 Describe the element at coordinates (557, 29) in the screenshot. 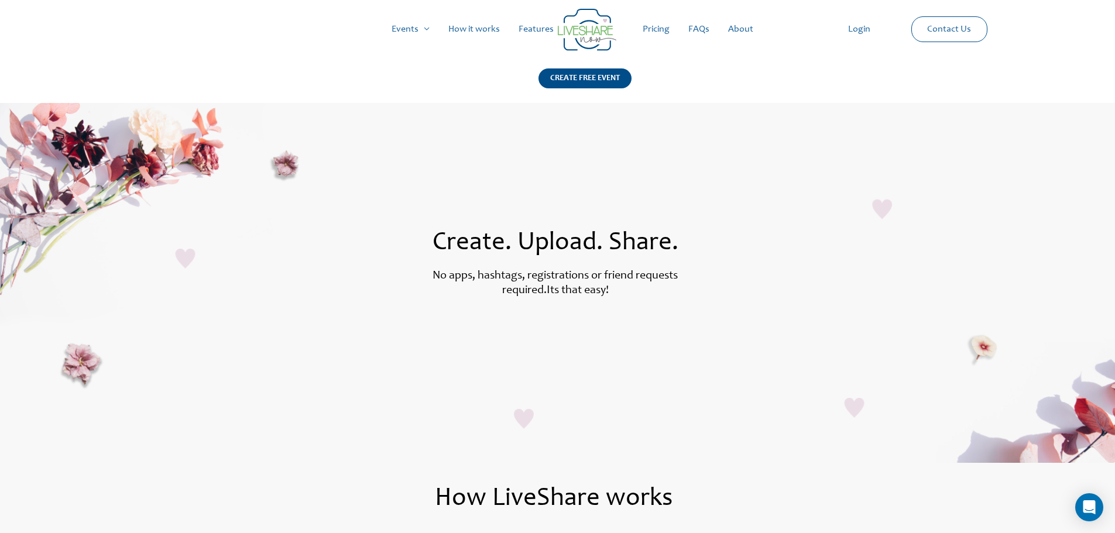

I see `nav: Site Navigation` at that location.